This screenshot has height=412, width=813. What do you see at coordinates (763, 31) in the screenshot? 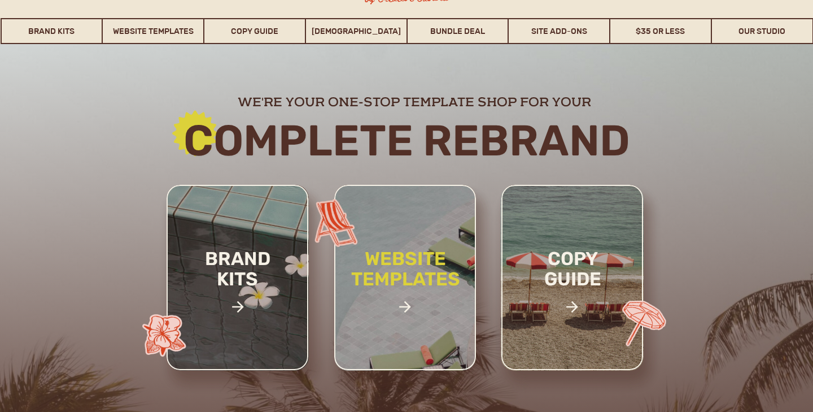
I see `a: Our Studio` at bounding box center [763, 31].